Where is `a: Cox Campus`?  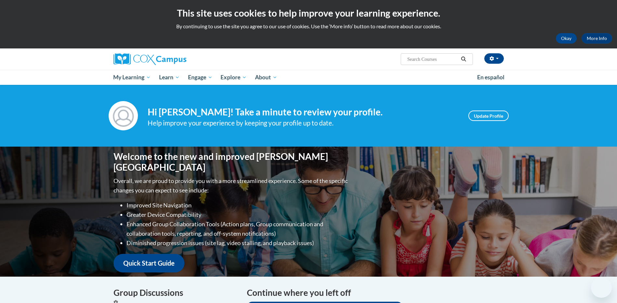 a: Cox Campus is located at coordinates (175, 59).